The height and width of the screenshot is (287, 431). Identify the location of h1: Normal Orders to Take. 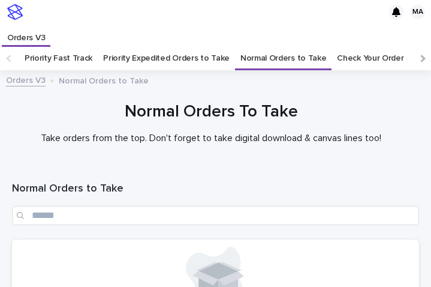
(215, 189).